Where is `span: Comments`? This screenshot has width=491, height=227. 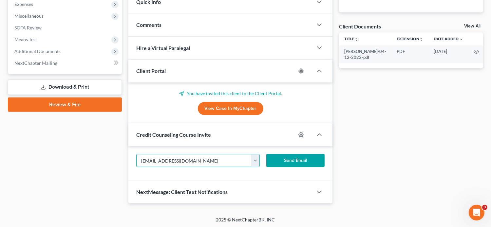
span: Comments is located at coordinates (149, 25).